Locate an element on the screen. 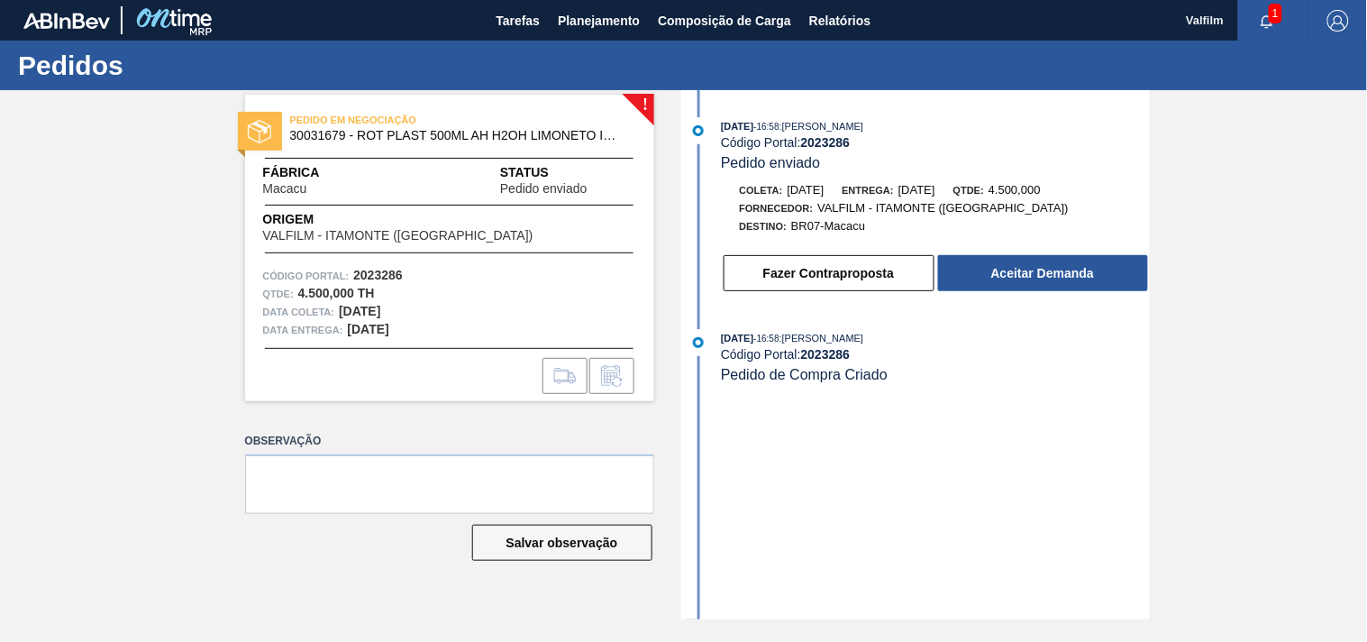  img: Logout is located at coordinates (1338, 21).